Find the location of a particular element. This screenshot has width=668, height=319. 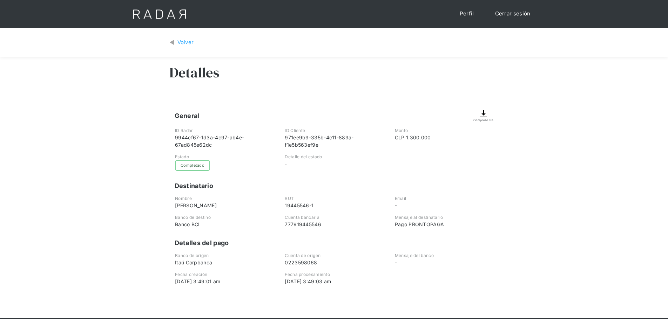

div: Completado is located at coordinates (192, 165).